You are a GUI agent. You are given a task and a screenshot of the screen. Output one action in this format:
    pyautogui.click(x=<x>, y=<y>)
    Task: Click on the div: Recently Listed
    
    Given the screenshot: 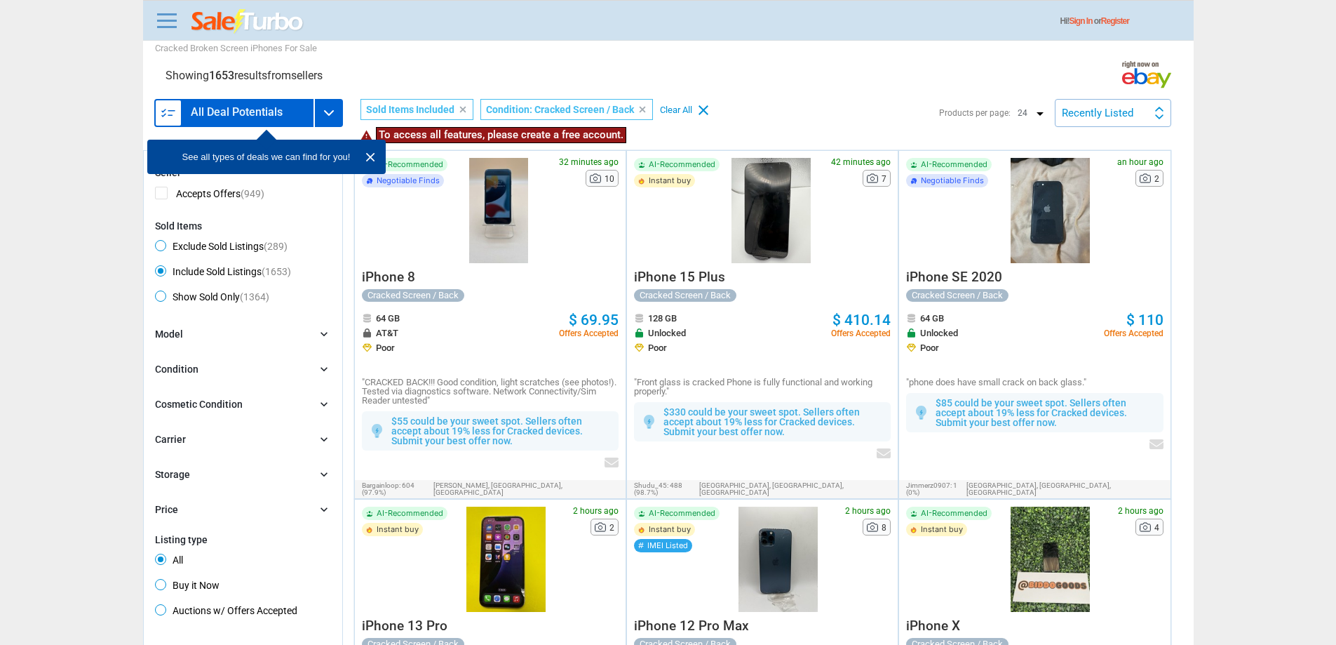 What is the action you would take?
    pyautogui.click(x=1098, y=113)
    